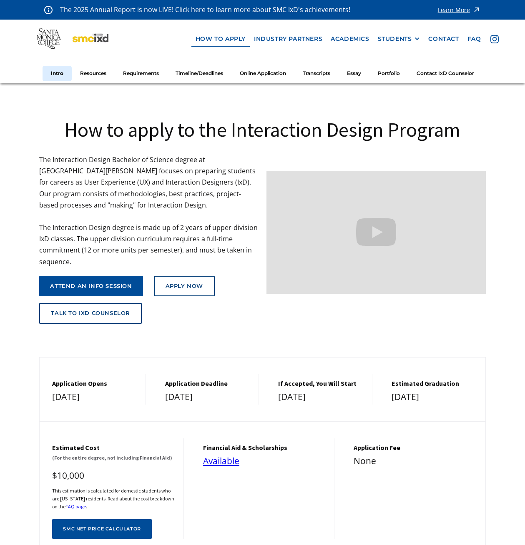 The width and height of the screenshot is (525, 545). Describe the element at coordinates (434, 383) in the screenshot. I see `h5: estimated graduation` at that location.